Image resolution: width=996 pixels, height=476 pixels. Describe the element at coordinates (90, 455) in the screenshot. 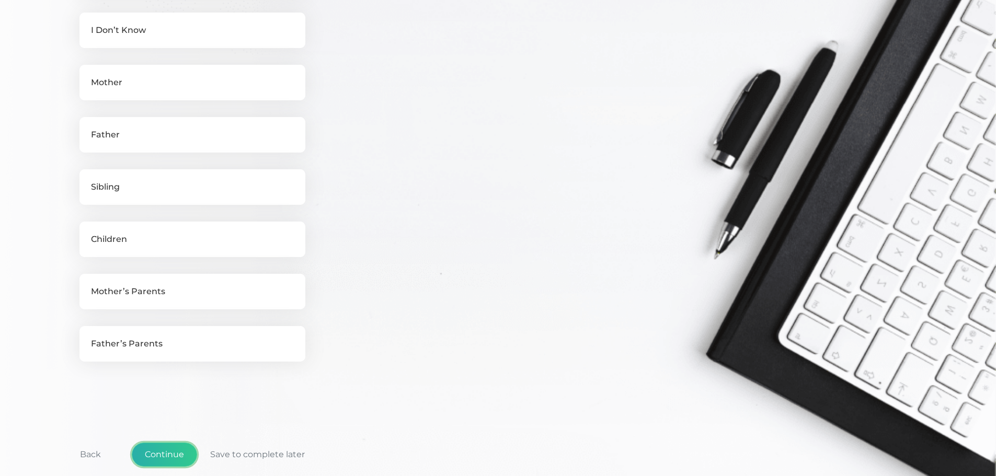

I see `button: Back` at that location.